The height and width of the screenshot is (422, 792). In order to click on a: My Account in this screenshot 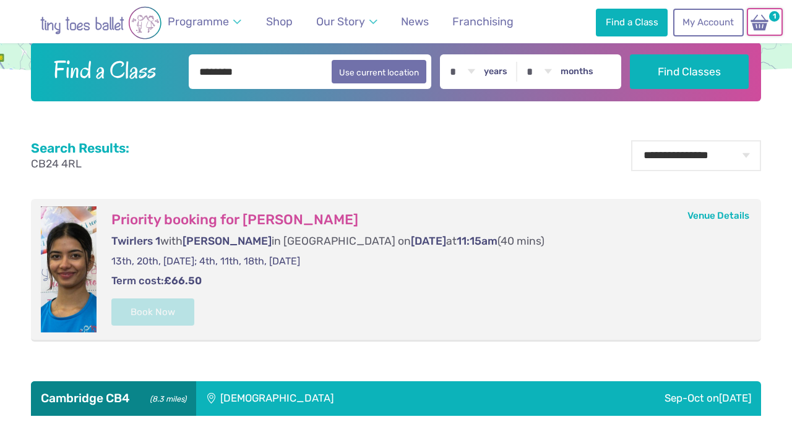, I will do `click(708, 22)`.